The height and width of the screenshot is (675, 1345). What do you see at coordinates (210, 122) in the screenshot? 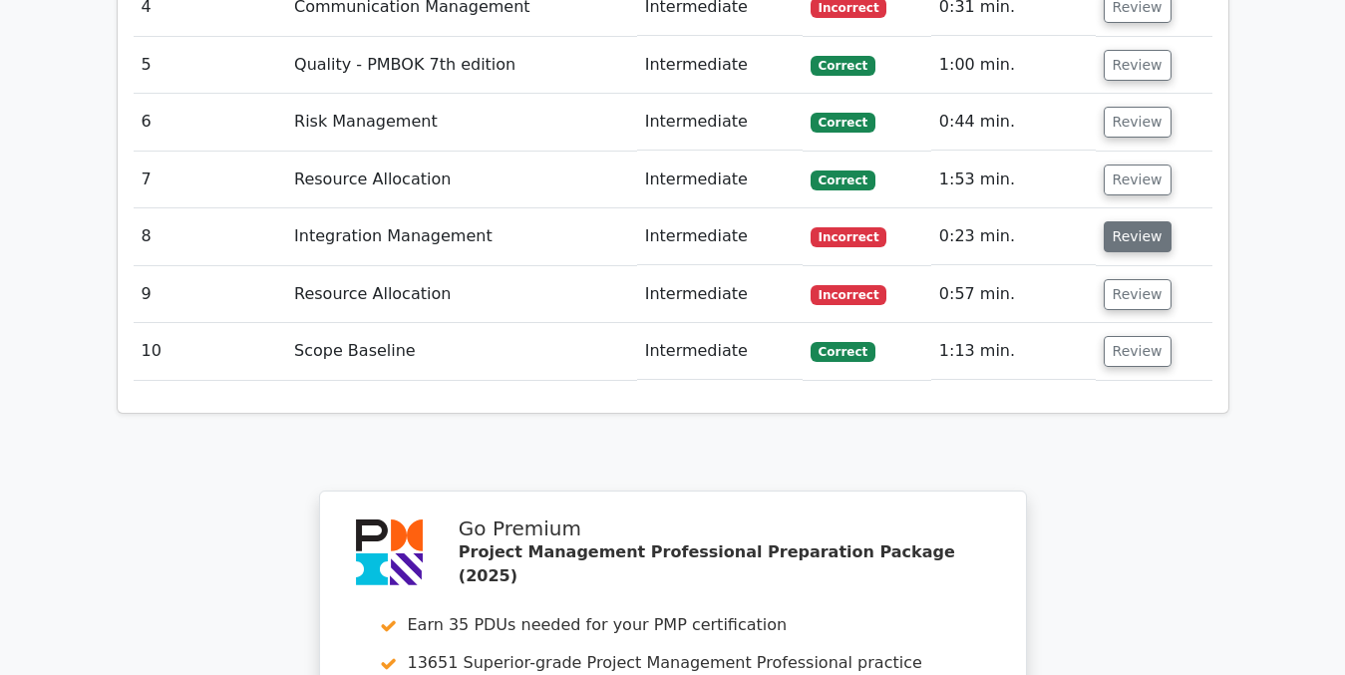
I see `td: 6` at bounding box center [210, 122].